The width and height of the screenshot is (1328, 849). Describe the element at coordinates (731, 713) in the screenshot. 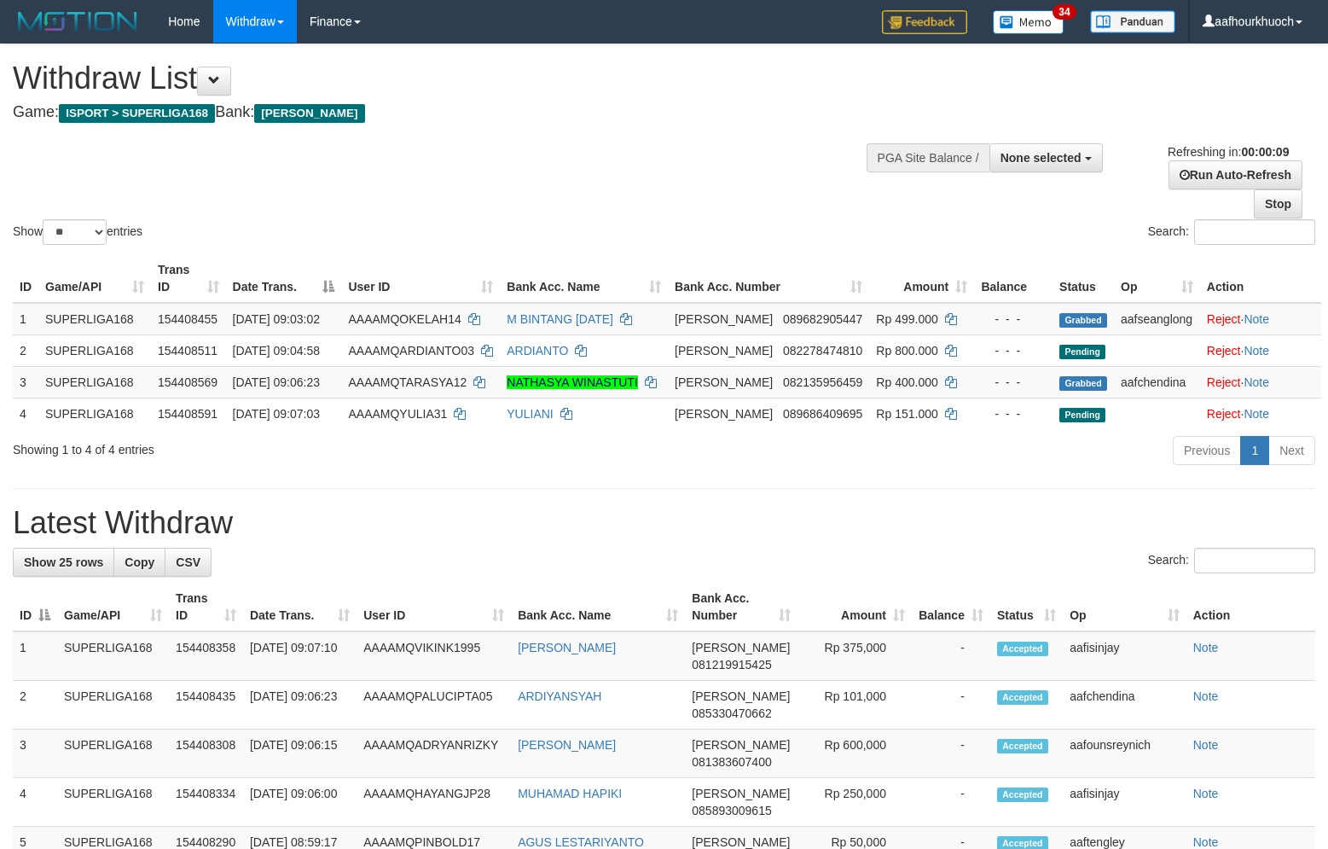

I see `span: Copy 085330470662 to clipboard` at that location.